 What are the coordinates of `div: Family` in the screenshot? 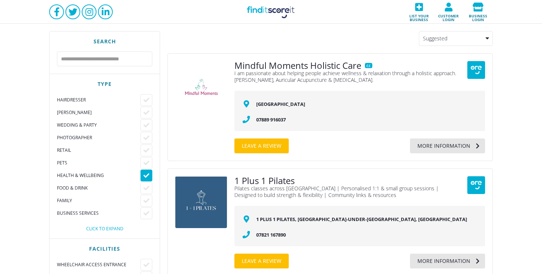 It's located at (99, 201).